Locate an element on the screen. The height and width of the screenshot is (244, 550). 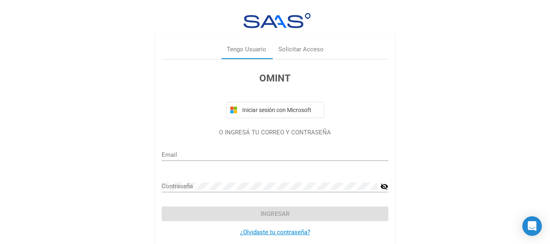
button: Ingresar is located at coordinates (275, 214).